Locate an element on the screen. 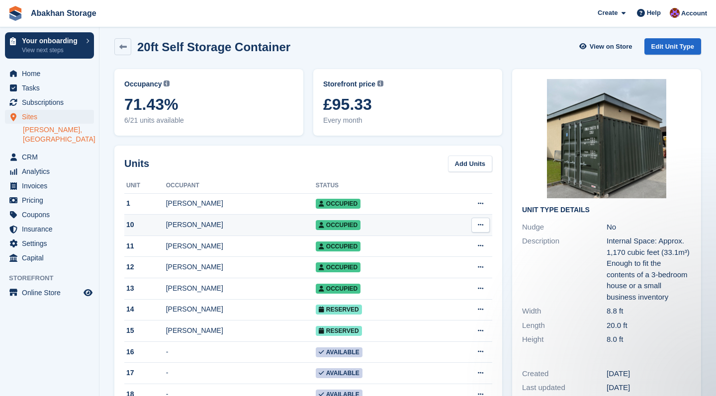 Image resolution: width=716 pixels, height=396 pixels. div: 12 is located at coordinates (145, 267).